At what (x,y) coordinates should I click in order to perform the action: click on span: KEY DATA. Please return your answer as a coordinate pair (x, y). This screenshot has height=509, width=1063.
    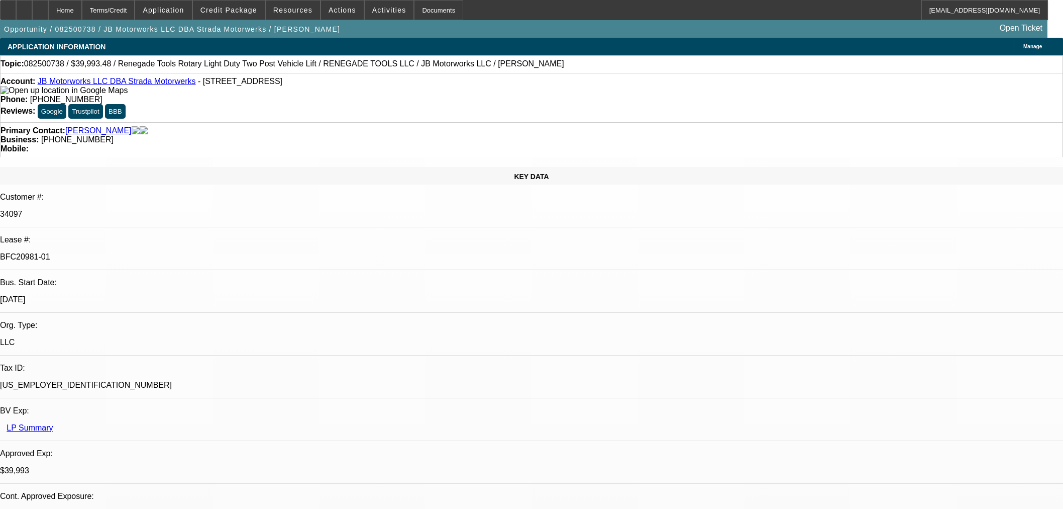
    Looking at the image, I should click on (531, 176).